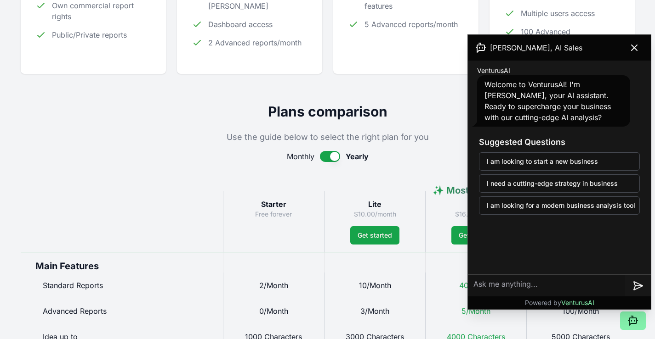  What do you see at coordinates (122, 311) in the screenshot?
I see `div: Advanced Reports` at bounding box center [122, 311].